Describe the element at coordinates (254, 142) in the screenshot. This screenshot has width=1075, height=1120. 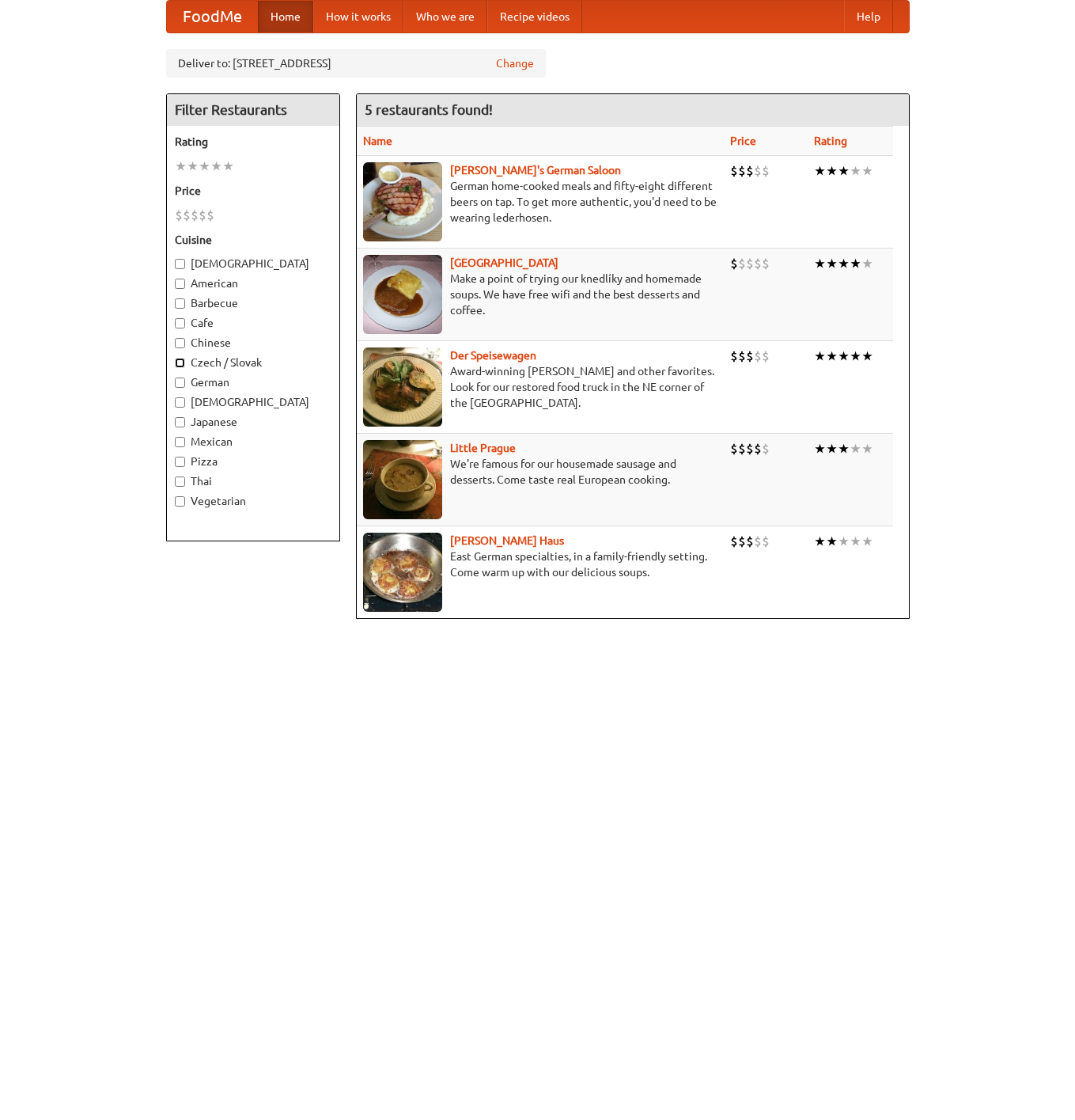
I see `h5: Rating` at that location.